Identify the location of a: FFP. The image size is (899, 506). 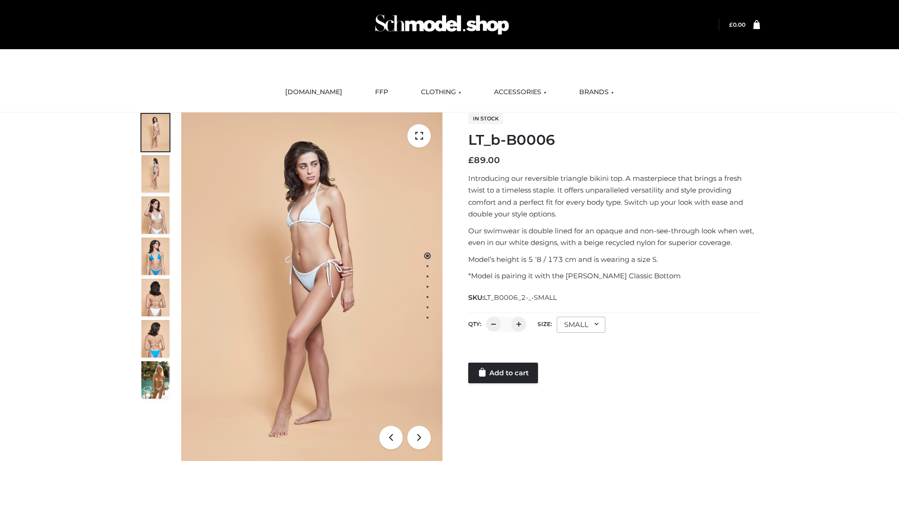
(382, 92).